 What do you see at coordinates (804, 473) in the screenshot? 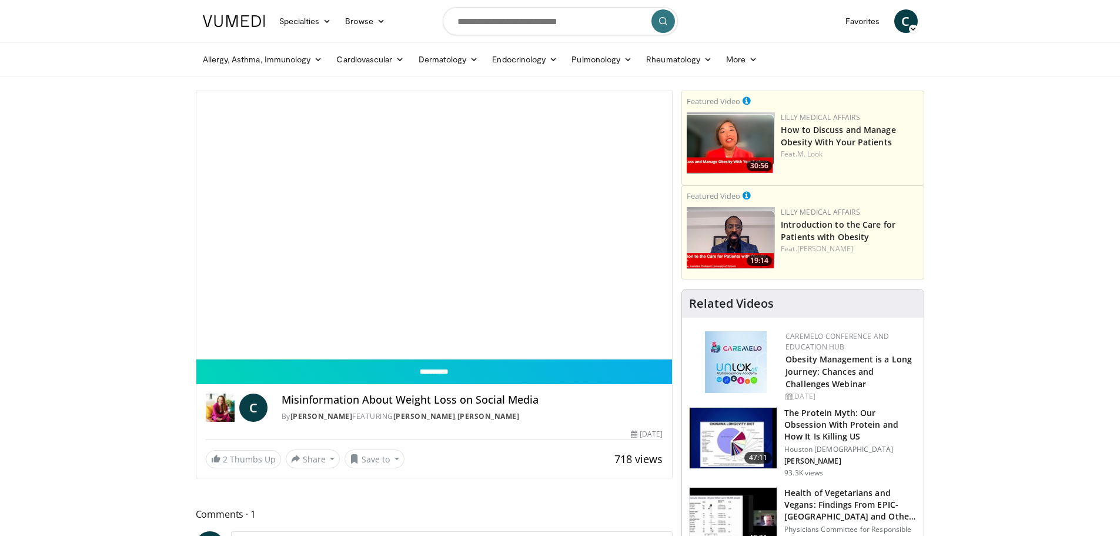
I see `p: 93.3K views` at bounding box center [804, 473].